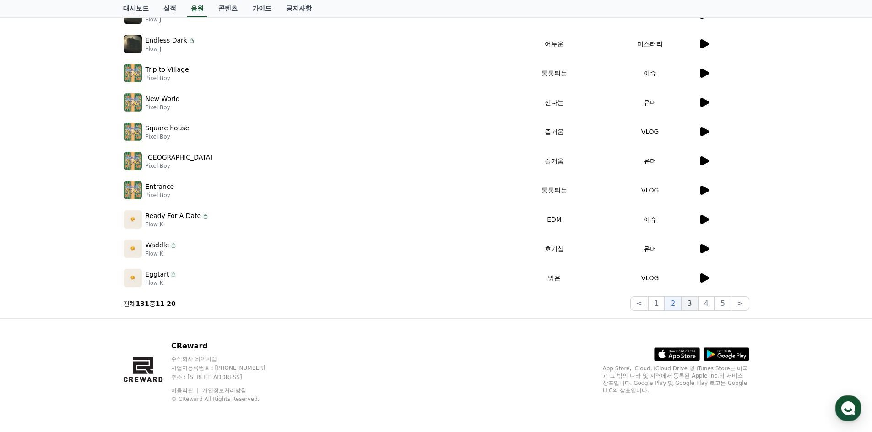  Describe the element at coordinates (162, 99) in the screenshot. I see `p: New World` at that location.